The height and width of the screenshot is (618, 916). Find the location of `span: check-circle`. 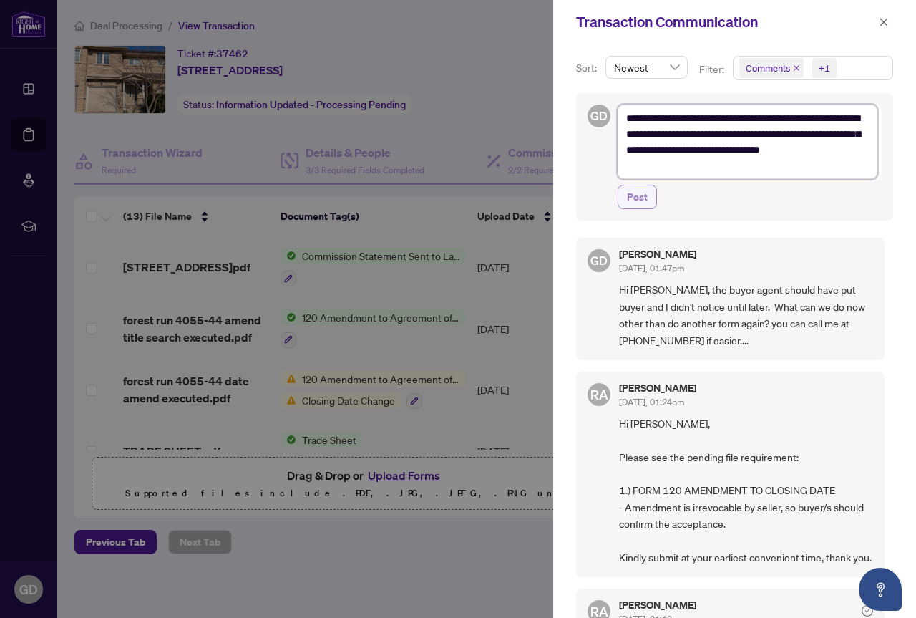

span: check-circle is located at coordinates (867, 610).